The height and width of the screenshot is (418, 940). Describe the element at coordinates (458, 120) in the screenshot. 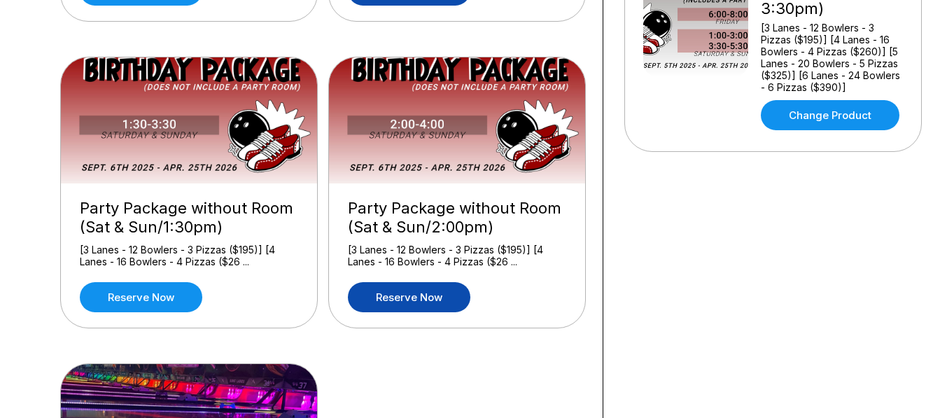

I see `img: Party Package without Room (Sat & Sun/2:00pm)` at that location.